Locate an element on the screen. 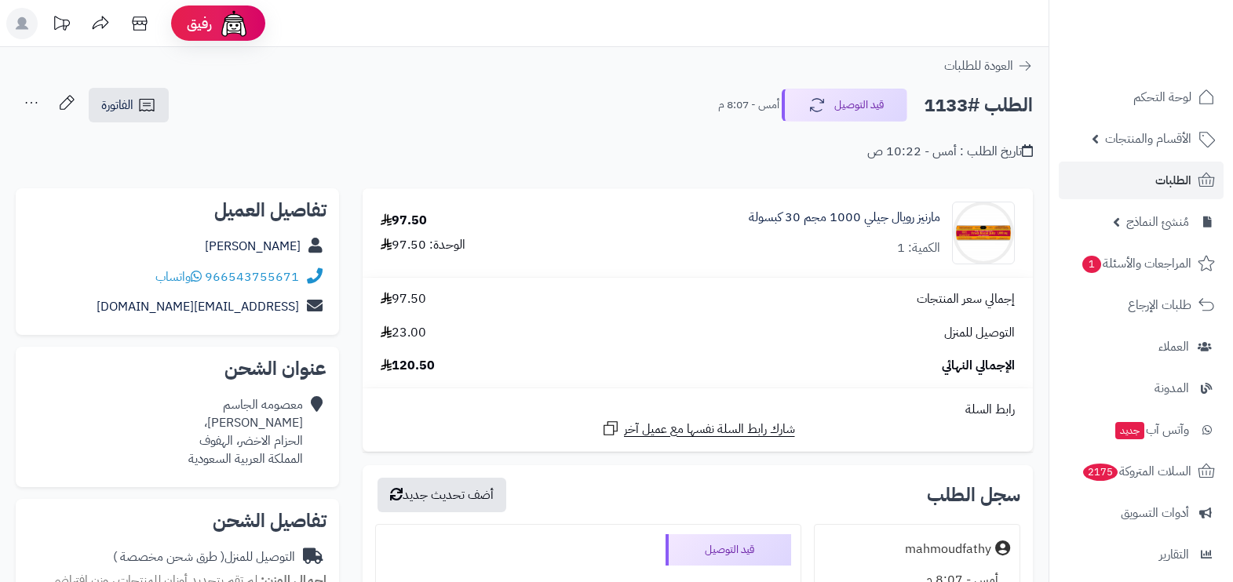 This screenshot has width=1233, height=582. span: مُنشئ النماذج is located at coordinates (1157, 222).